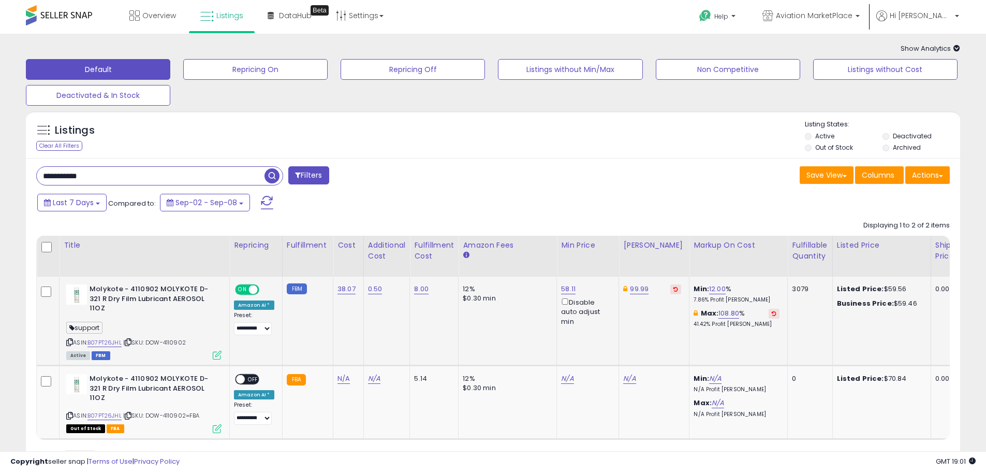 The width and height of the screenshot is (986, 472). What do you see at coordinates (308, 245) in the screenshot?
I see `div: Fulfillment` at bounding box center [308, 245].